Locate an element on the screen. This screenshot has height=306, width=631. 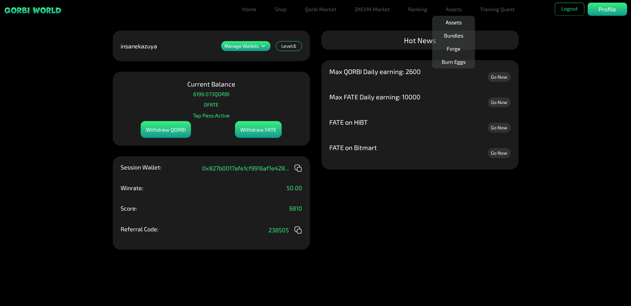
a: Ranking is located at coordinates (418, 9).